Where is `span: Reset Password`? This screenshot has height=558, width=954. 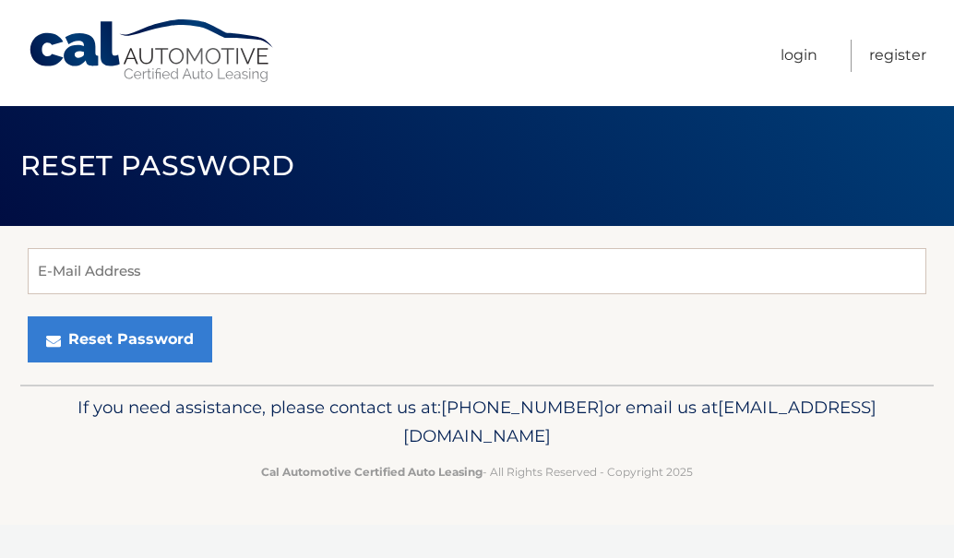
span: Reset Password is located at coordinates (157, 165).